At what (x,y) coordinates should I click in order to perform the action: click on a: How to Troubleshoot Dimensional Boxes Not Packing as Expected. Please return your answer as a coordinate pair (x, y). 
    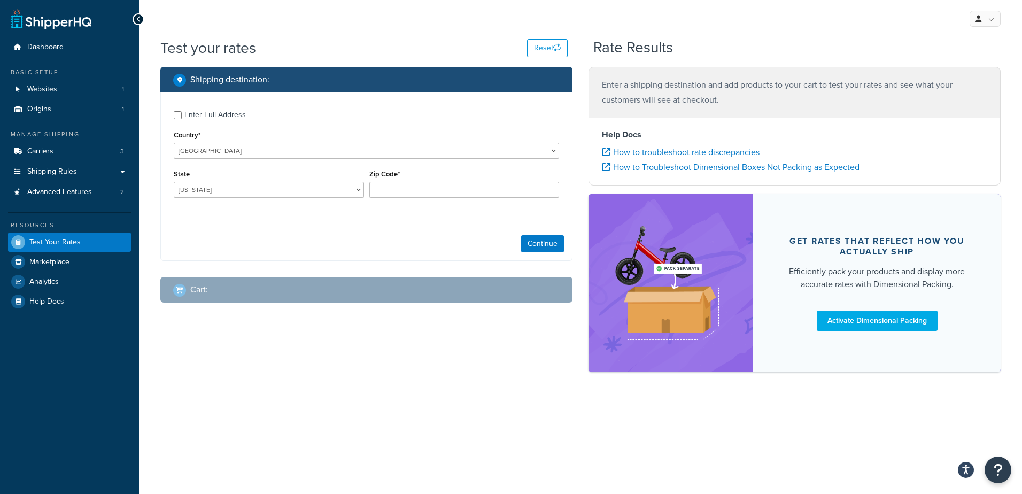
    Looking at the image, I should click on (731, 167).